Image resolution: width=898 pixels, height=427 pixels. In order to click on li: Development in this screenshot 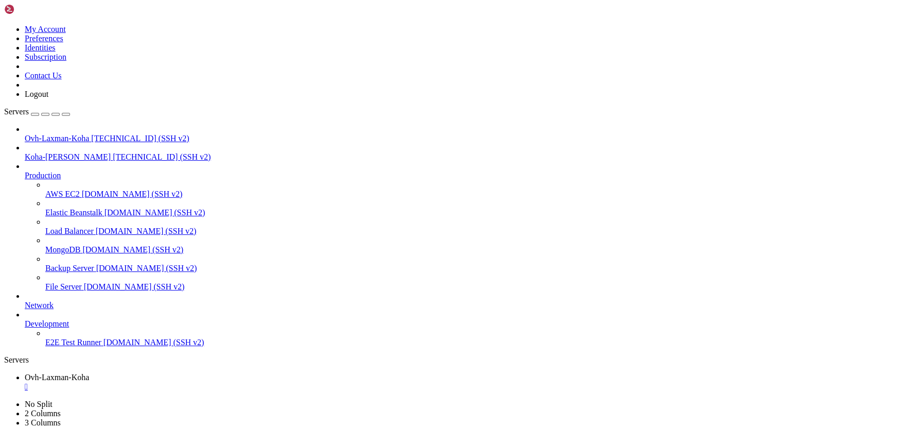, I will do `click(459, 328)`.